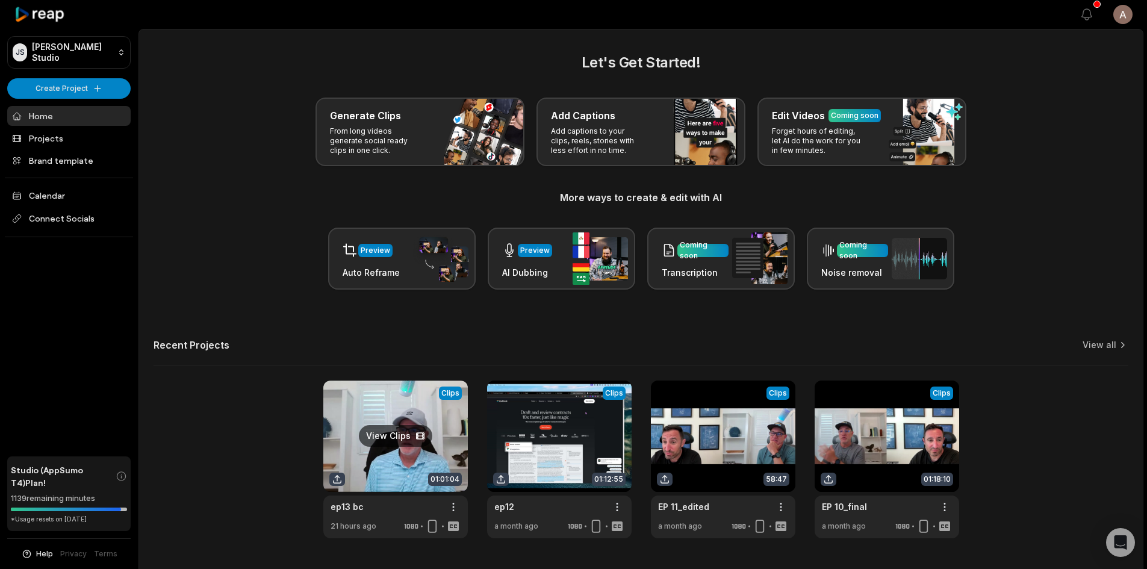 The height and width of the screenshot is (569, 1147). What do you see at coordinates (69, 116) in the screenshot?
I see `a: Home` at bounding box center [69, 116].